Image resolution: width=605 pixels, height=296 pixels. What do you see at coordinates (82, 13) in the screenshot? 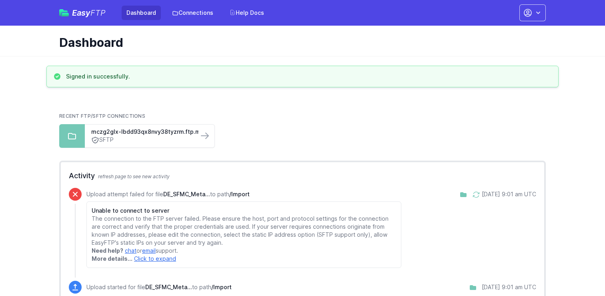
I see `a: EasyFTP` at bounding box center [82, 13].